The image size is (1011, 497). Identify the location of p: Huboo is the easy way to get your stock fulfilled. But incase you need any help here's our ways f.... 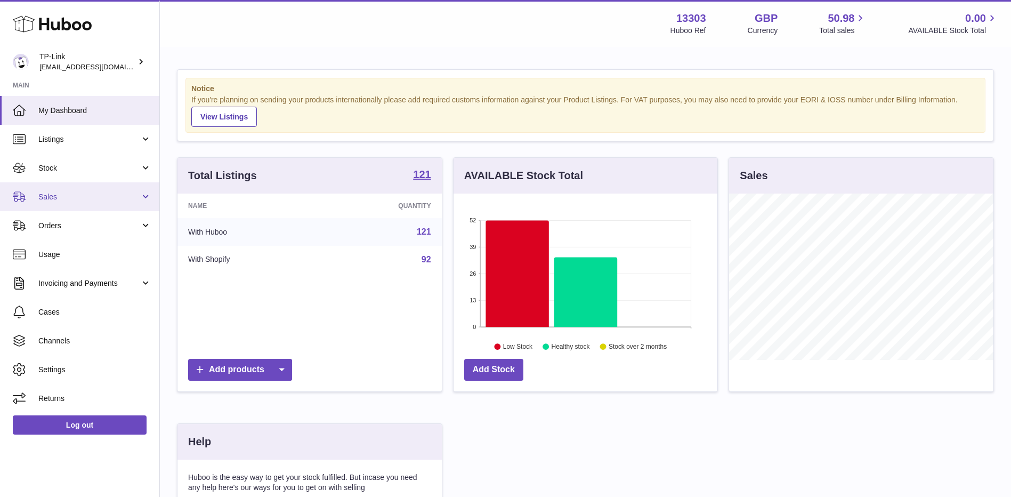
(310, 483).